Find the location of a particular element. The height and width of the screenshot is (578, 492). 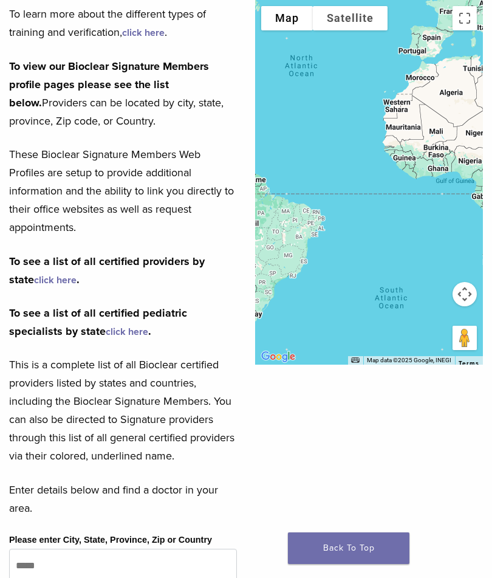

a: Open this area in Google Maps (opens a new window) is located at coordinates (278, 357).